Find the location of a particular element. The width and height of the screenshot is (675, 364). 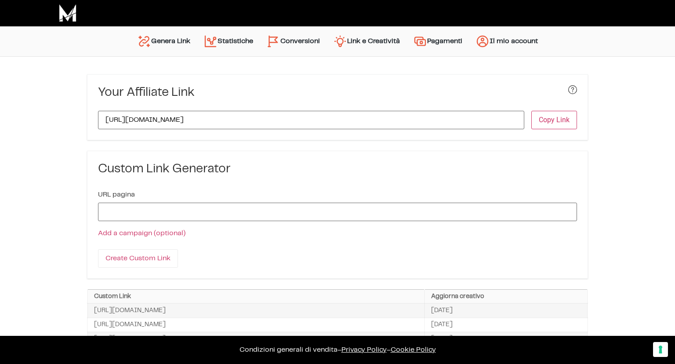

label: URL pagina is located at coordinates (116, 195).